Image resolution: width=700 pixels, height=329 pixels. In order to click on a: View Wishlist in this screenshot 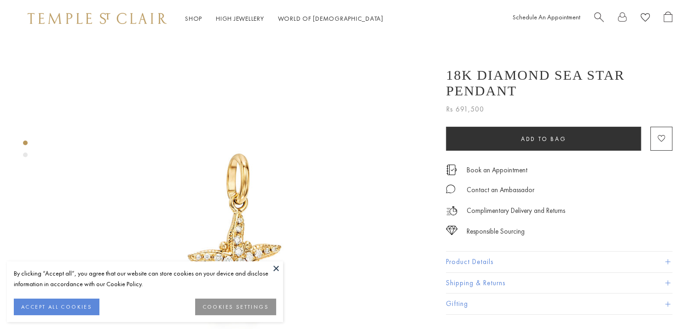, I will do `click(645, 18)`.